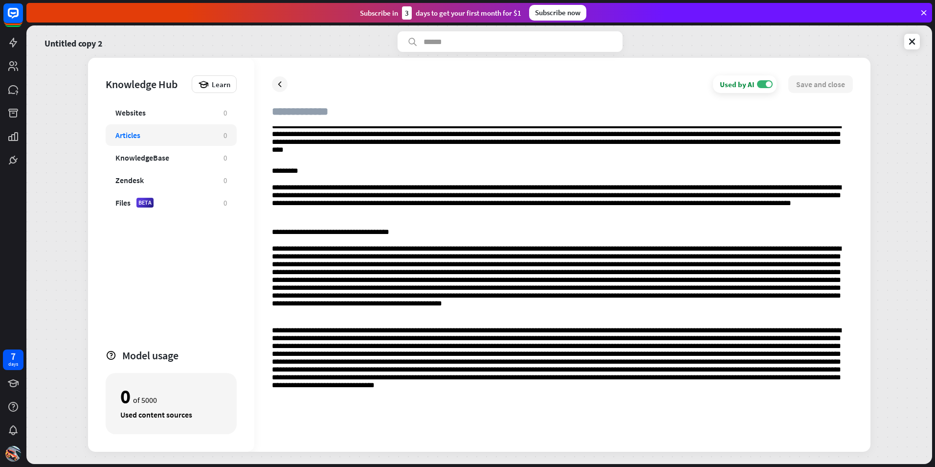 This screenshot has height=467, width=935. What do you see at coordinates (737, 84) in the screenshot?
I see `div: Used by AI` at bounding box center [737, 84].